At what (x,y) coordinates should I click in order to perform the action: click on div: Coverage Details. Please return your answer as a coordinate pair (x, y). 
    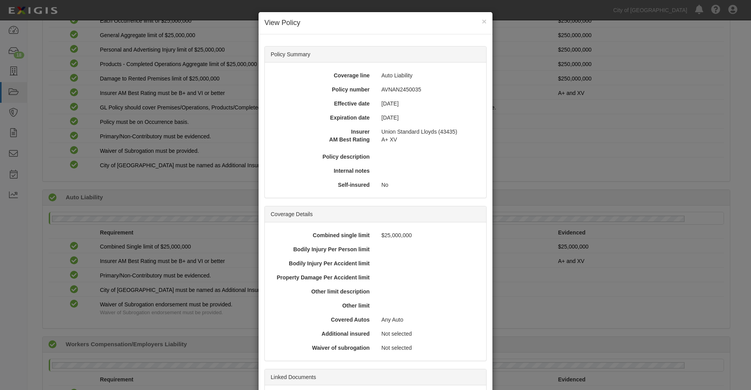
    Looking at the image, I should click on (375, 214).